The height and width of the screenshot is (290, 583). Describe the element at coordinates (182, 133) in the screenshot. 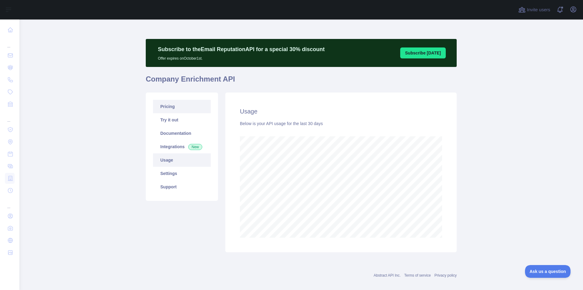

I see `a: Documentation` at that location.